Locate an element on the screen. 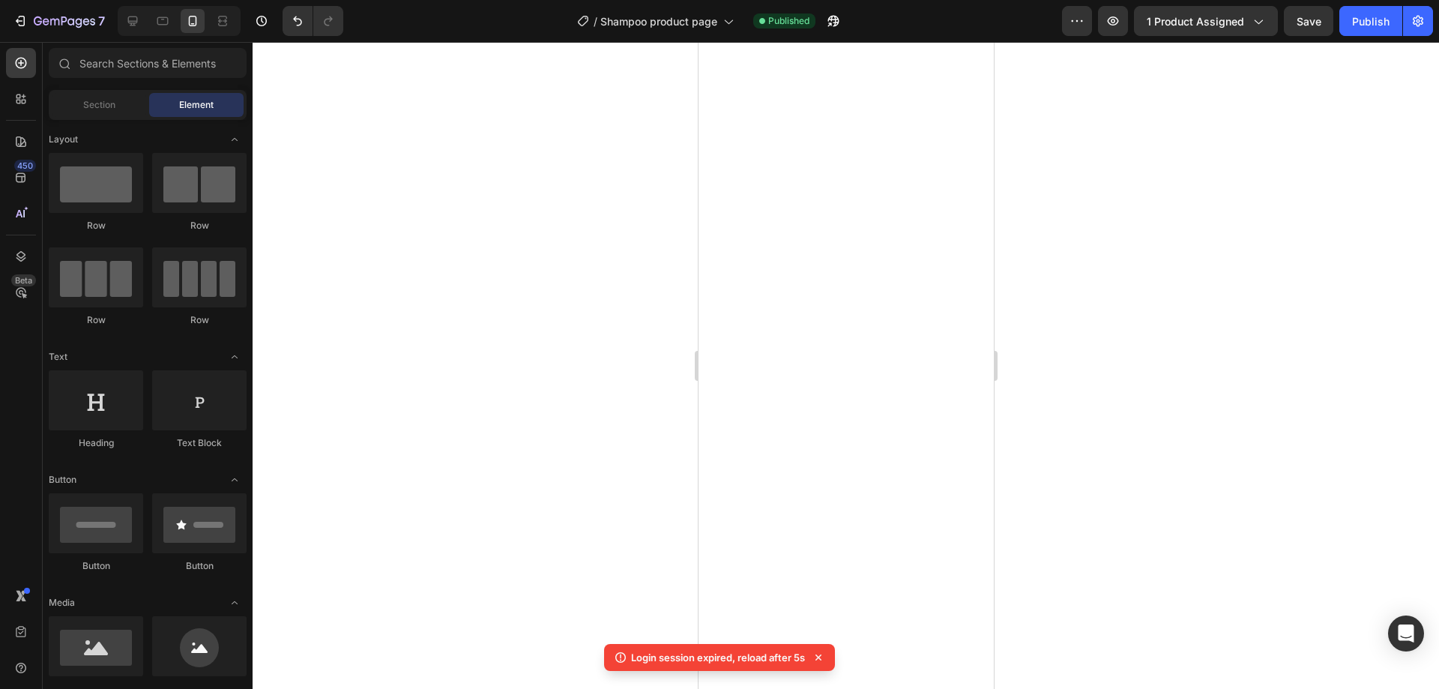 The image size is (1439, 689). button: 7 is located at coordinates (58, 21).